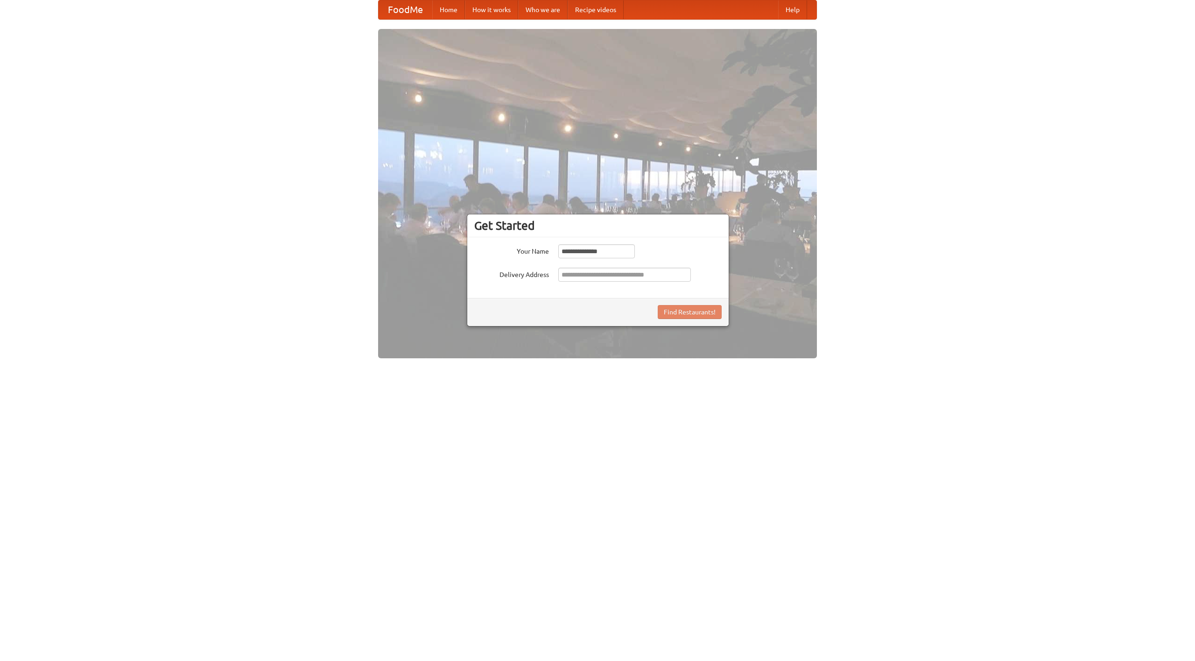  Describe the element at coordinates (689, 312) in the screenshot. I see `button: Find Restaurants!` at that location.